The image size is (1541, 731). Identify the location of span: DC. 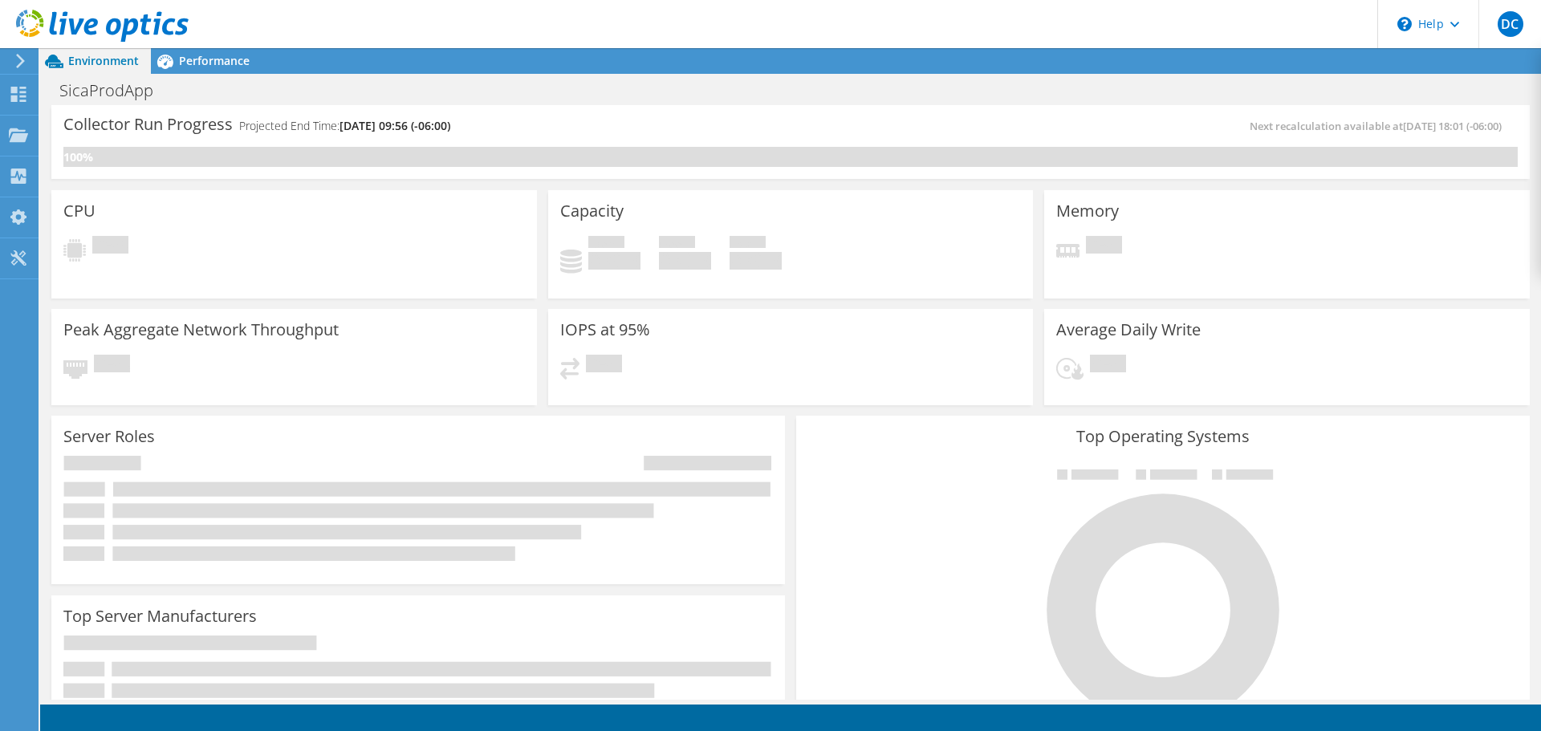
(1510, 24).